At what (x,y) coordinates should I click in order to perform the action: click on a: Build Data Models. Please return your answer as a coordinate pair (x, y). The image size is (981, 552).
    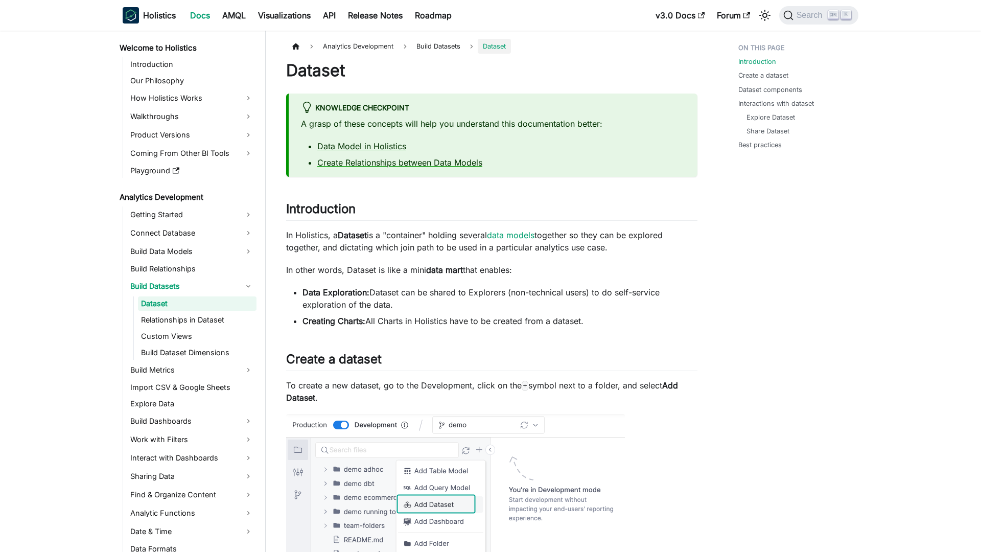
    Looking at the image, I should click on (192, 251).